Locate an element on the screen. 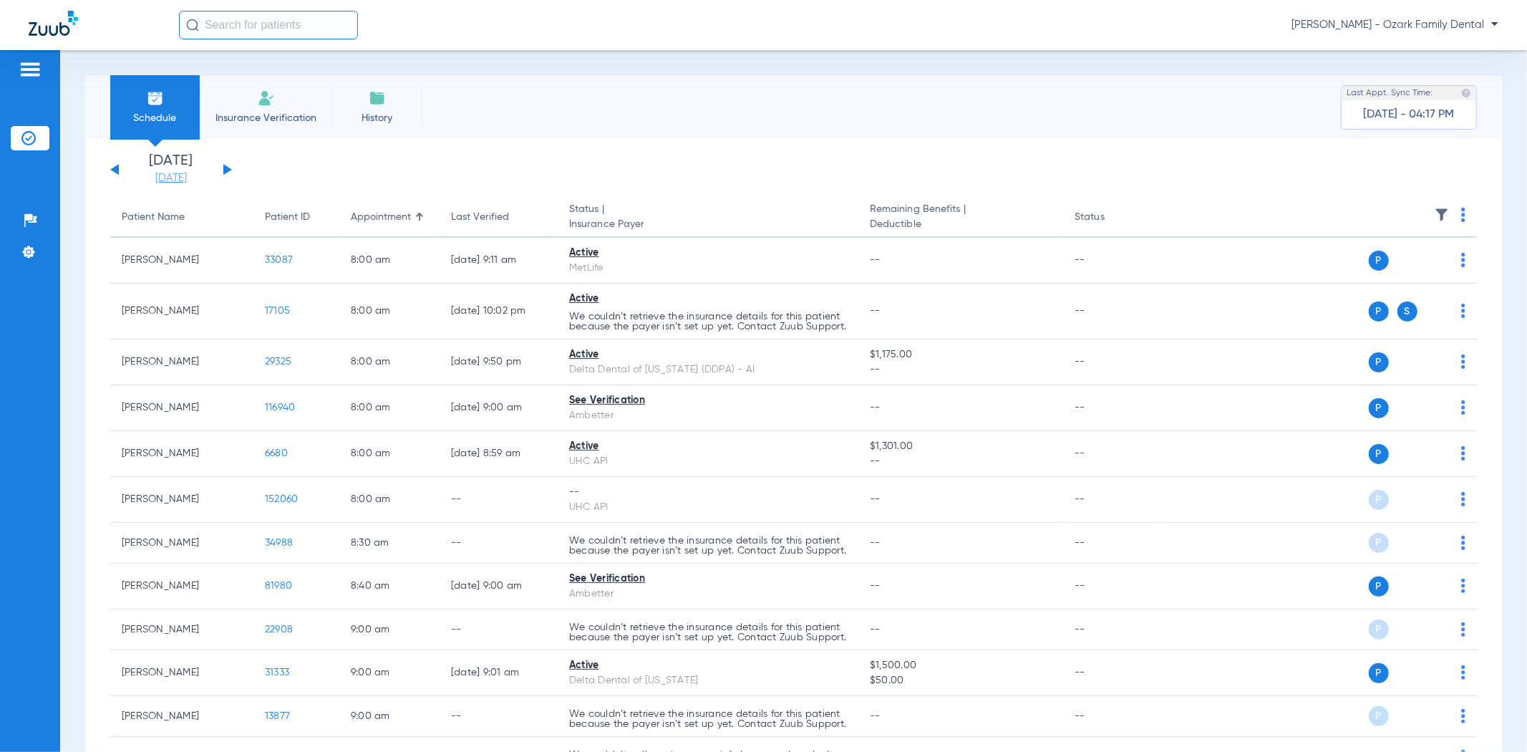 Image resolution: width=1527 pixels, height=752 pixels. span: Last Appt. Sync Time: is located at coordinates (1389, 93).